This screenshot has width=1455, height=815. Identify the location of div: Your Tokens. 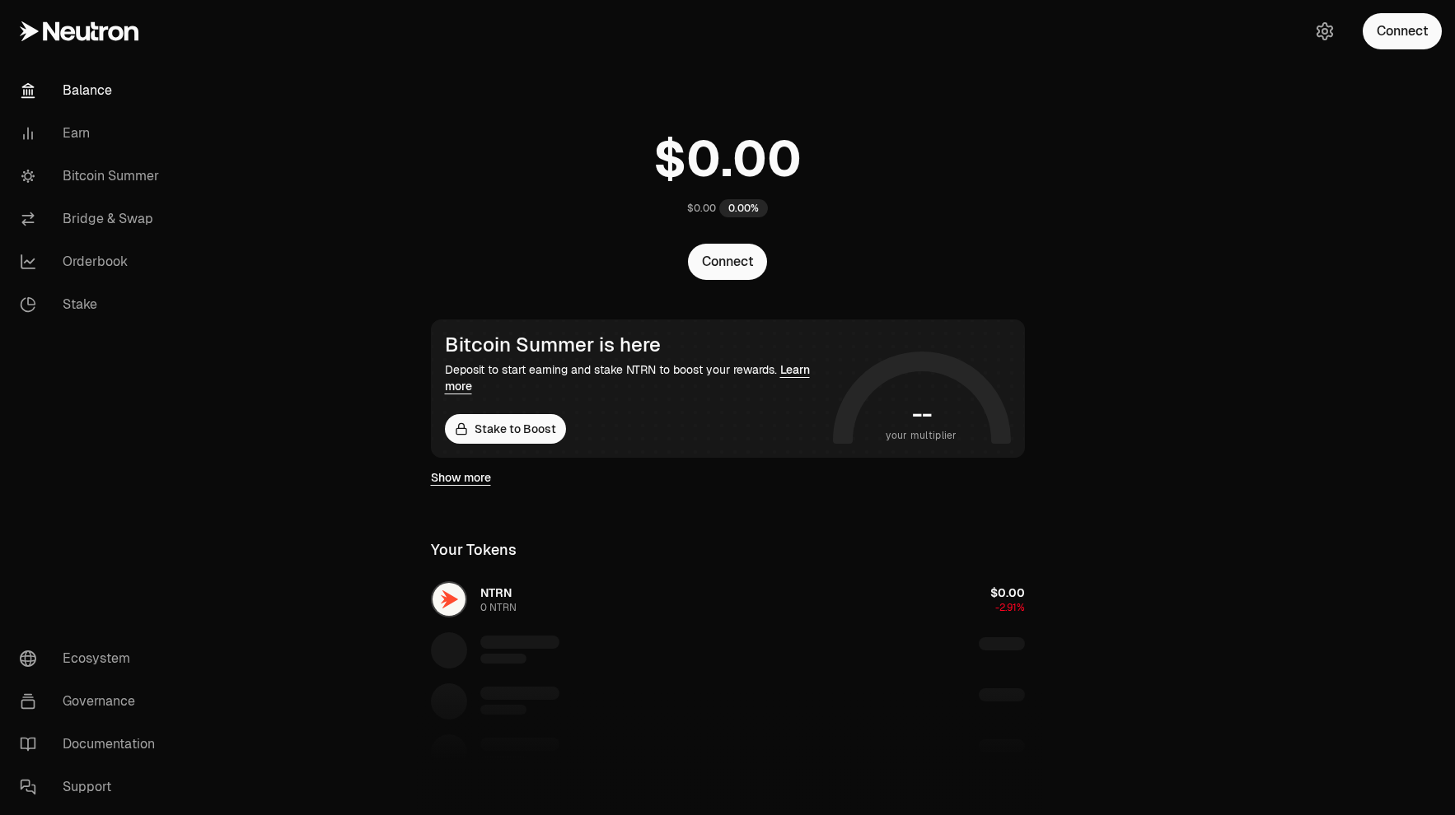
(474, 550).